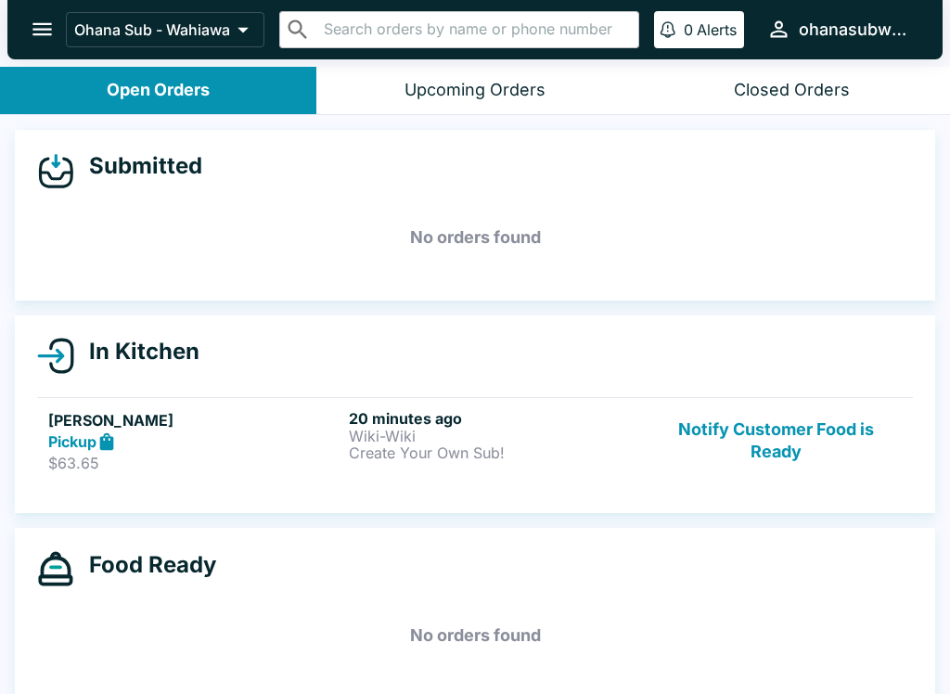  I want to click on p: Wiki-Wiki, so click(495, 436).